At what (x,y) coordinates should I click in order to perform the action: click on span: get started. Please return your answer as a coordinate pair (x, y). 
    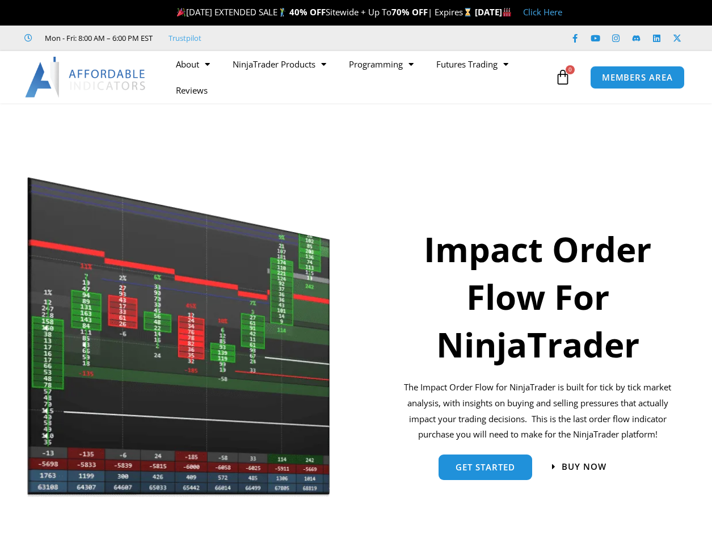
    Looking at the image, I should click on (485, 467).